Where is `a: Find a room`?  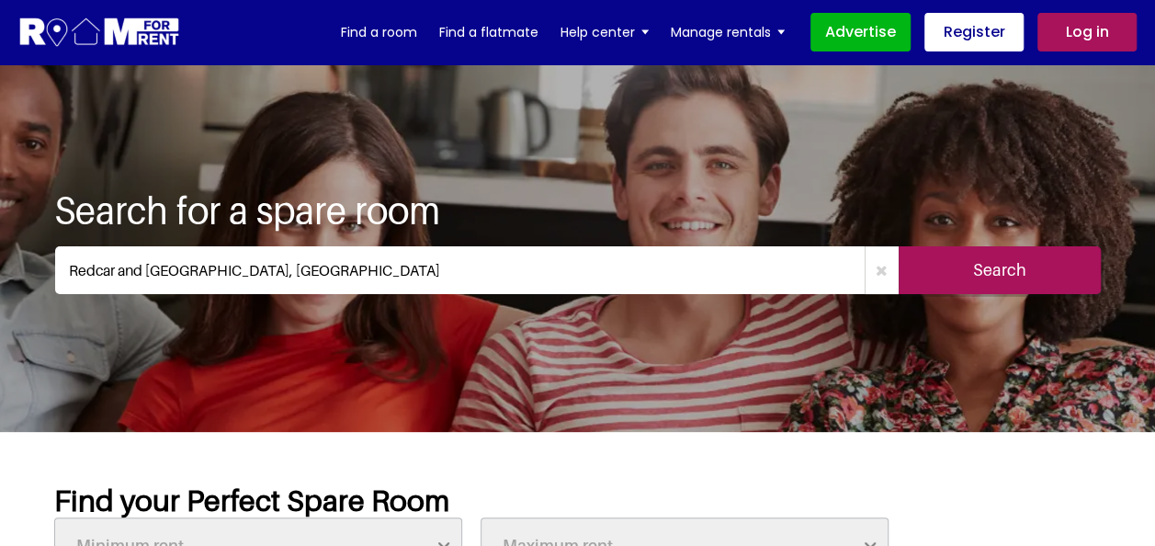
a: Find a room is located at coordinates (379, 32).